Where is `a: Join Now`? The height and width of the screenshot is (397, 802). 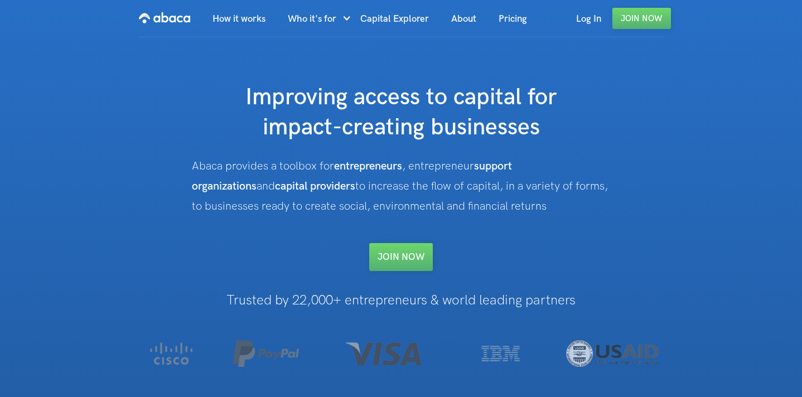 a: Join Now is located at coordinates (641, 18).